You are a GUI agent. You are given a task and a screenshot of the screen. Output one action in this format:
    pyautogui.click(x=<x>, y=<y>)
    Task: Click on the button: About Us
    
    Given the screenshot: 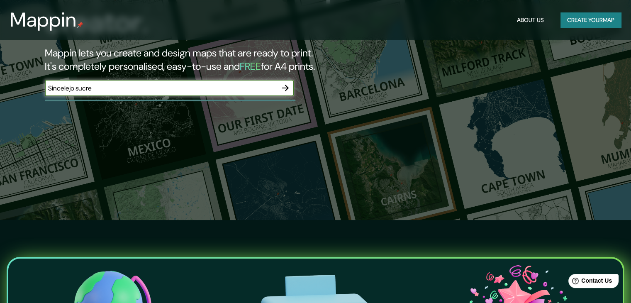 What is the action you would take?
    pyautogui.click(x=530, y=20)
    